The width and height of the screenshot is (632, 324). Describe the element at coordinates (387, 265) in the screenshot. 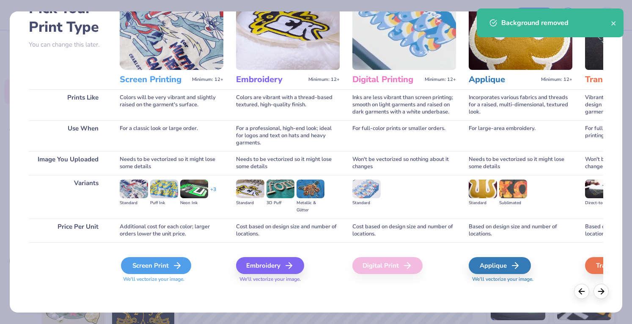

I see `div: Digital Print` at that location.